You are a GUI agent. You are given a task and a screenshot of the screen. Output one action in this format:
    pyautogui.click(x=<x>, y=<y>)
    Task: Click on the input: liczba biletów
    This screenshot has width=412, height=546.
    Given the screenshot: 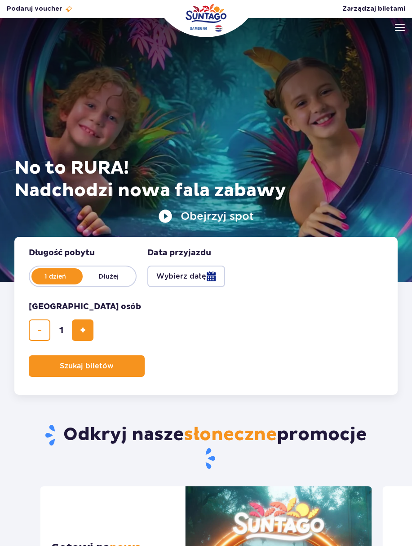 What is the action you would take?
    pyautogui.click(x=61, y=330)
    